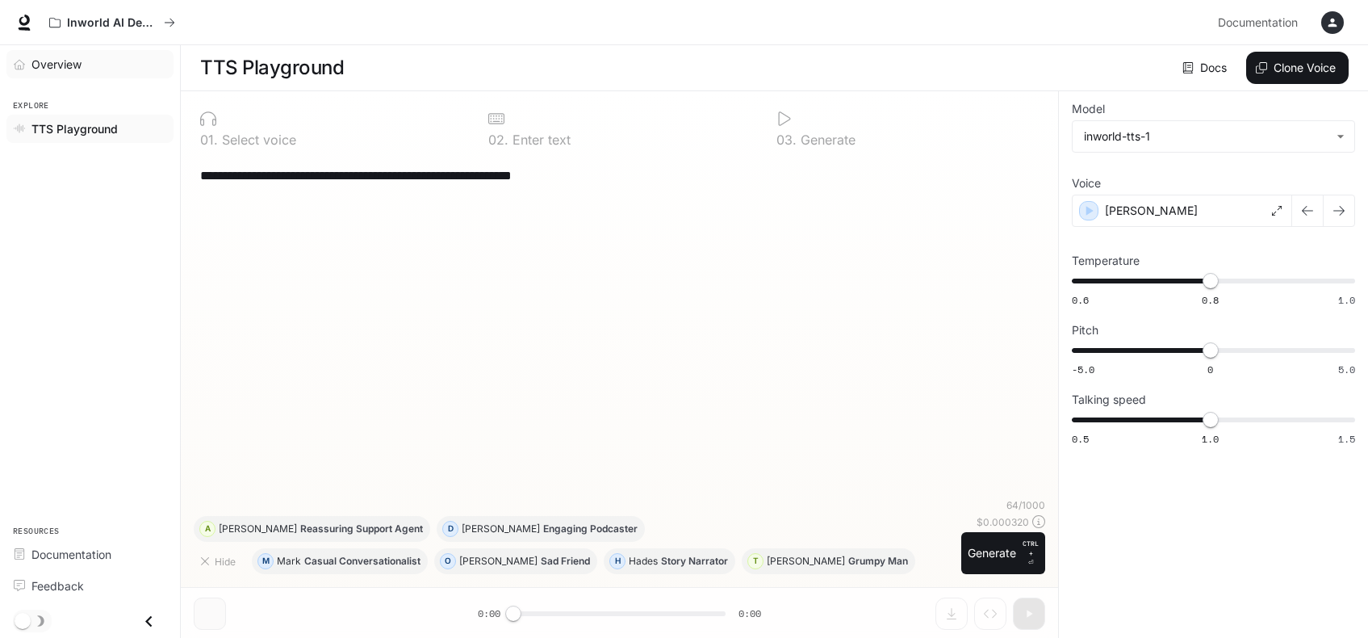  I want to click on button: Hide, so click(220, 561).